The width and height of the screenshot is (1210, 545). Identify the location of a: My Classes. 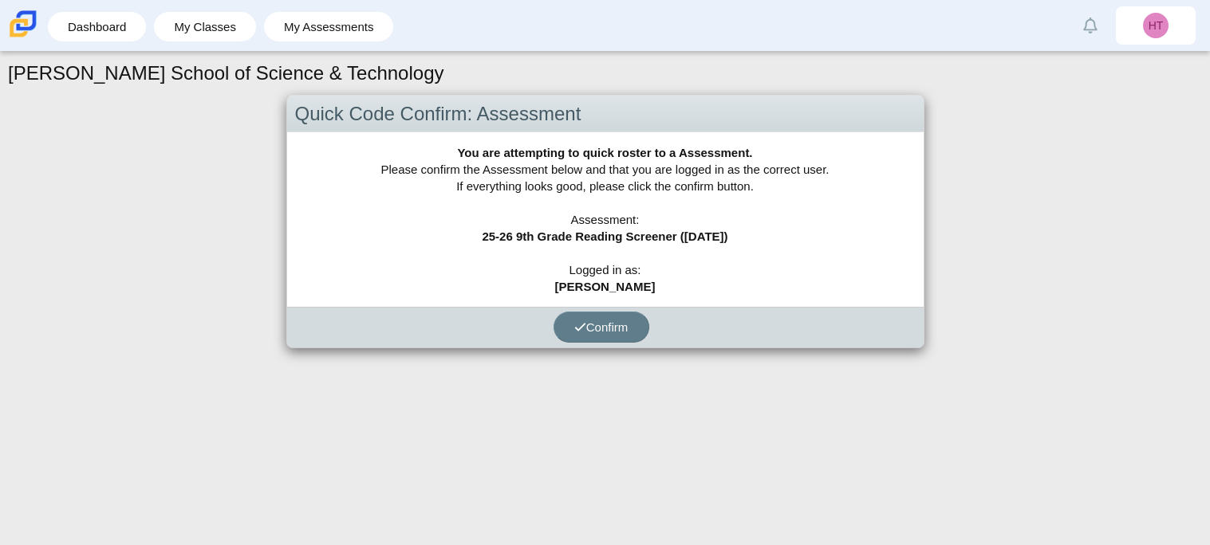
(205, 26).